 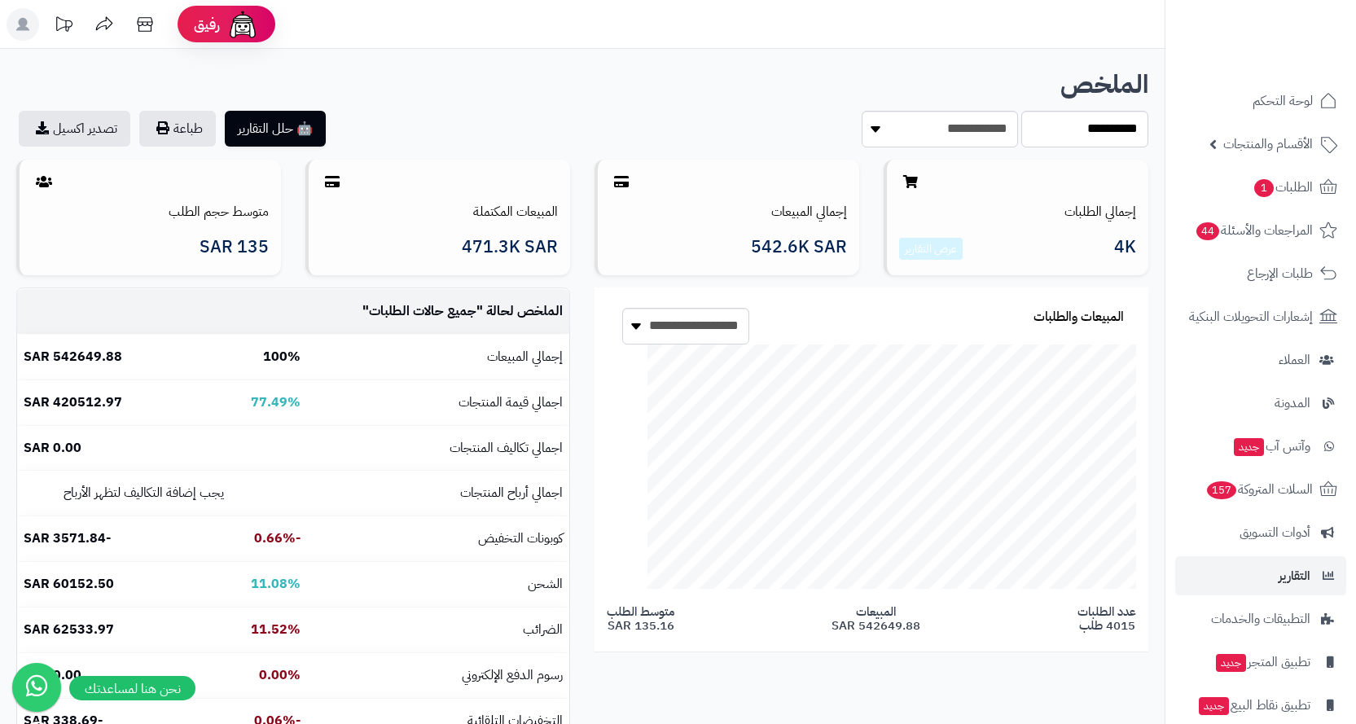 I want to click on span: 542.6K SAR, so click(x=799, y=247).